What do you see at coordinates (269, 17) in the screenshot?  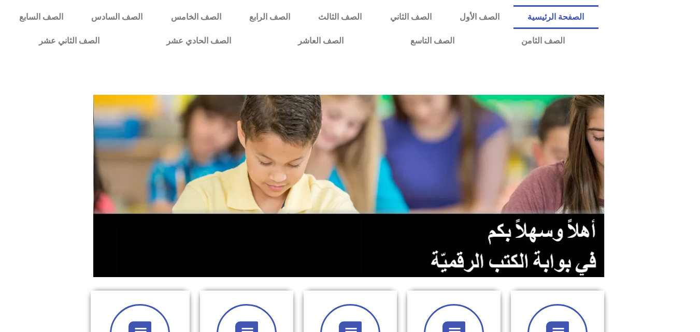 I see `a: الصف الرابع` at bounding box center [269, 17].